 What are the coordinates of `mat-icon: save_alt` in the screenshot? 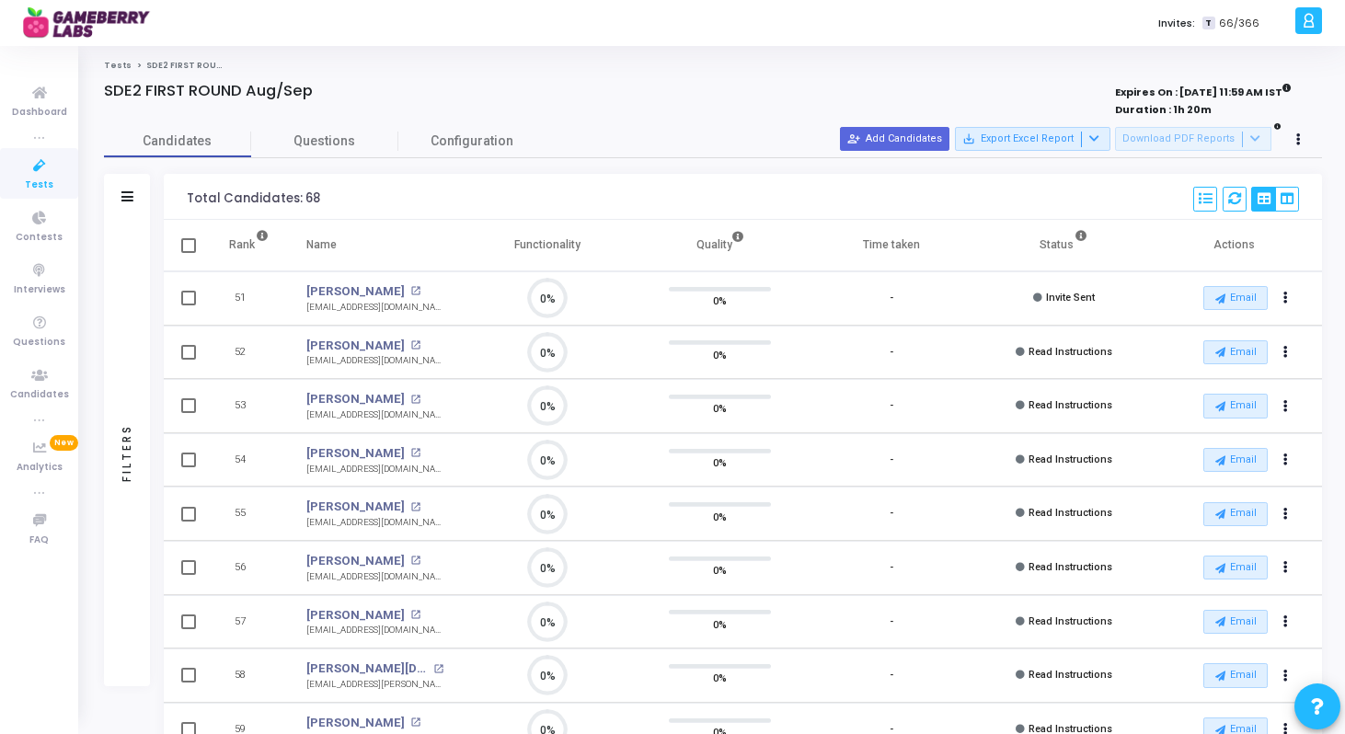 It's located at (969, 139).